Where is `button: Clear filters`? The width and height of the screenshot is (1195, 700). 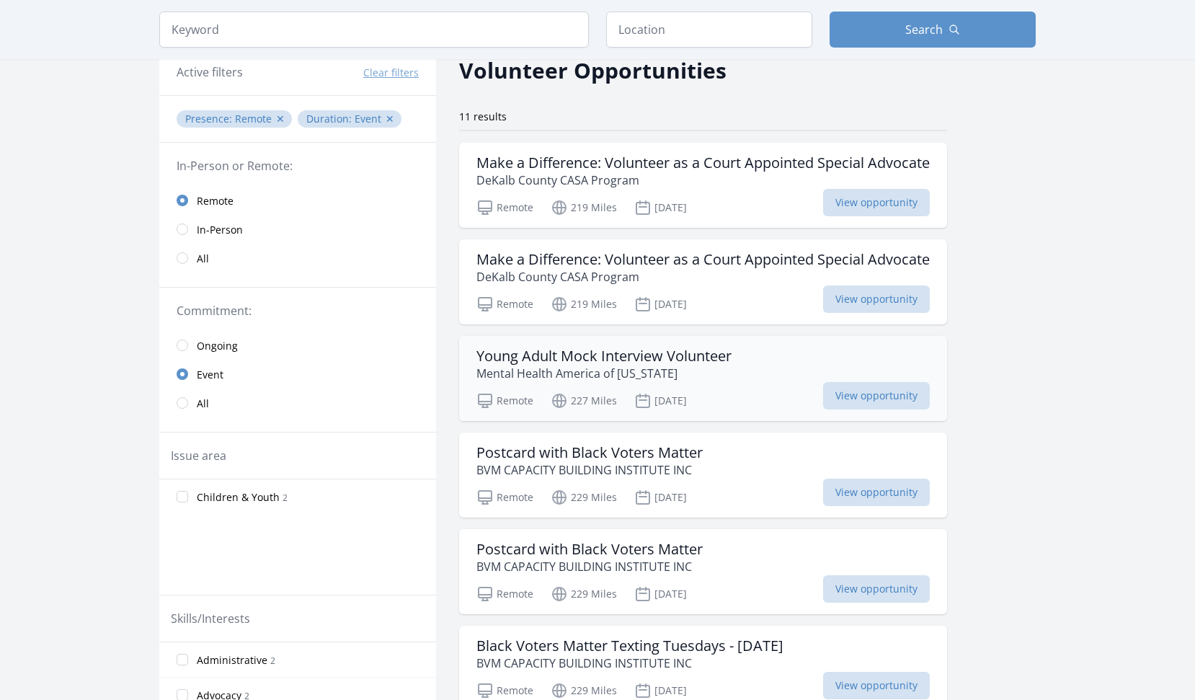 button: Clear filters is located at coordinates (391, 73).